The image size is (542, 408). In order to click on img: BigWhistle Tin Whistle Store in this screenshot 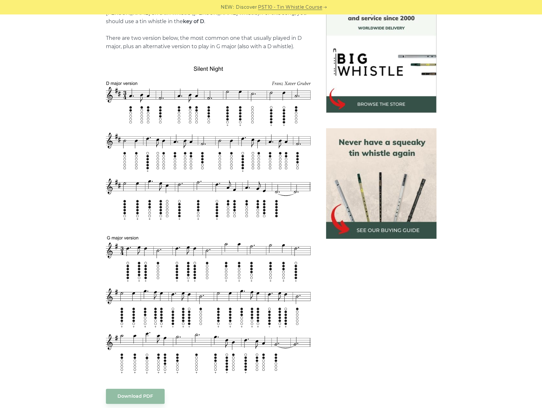, I will do `click(381, 57)`.